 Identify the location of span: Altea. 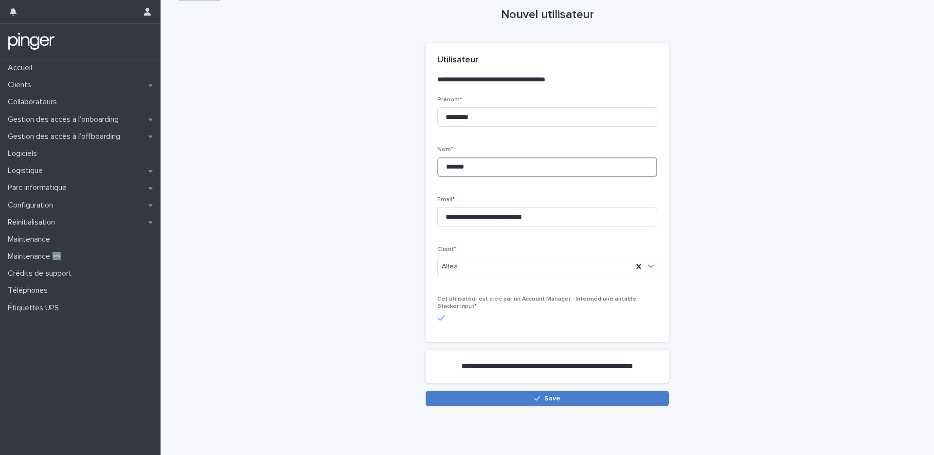
(450, 266).